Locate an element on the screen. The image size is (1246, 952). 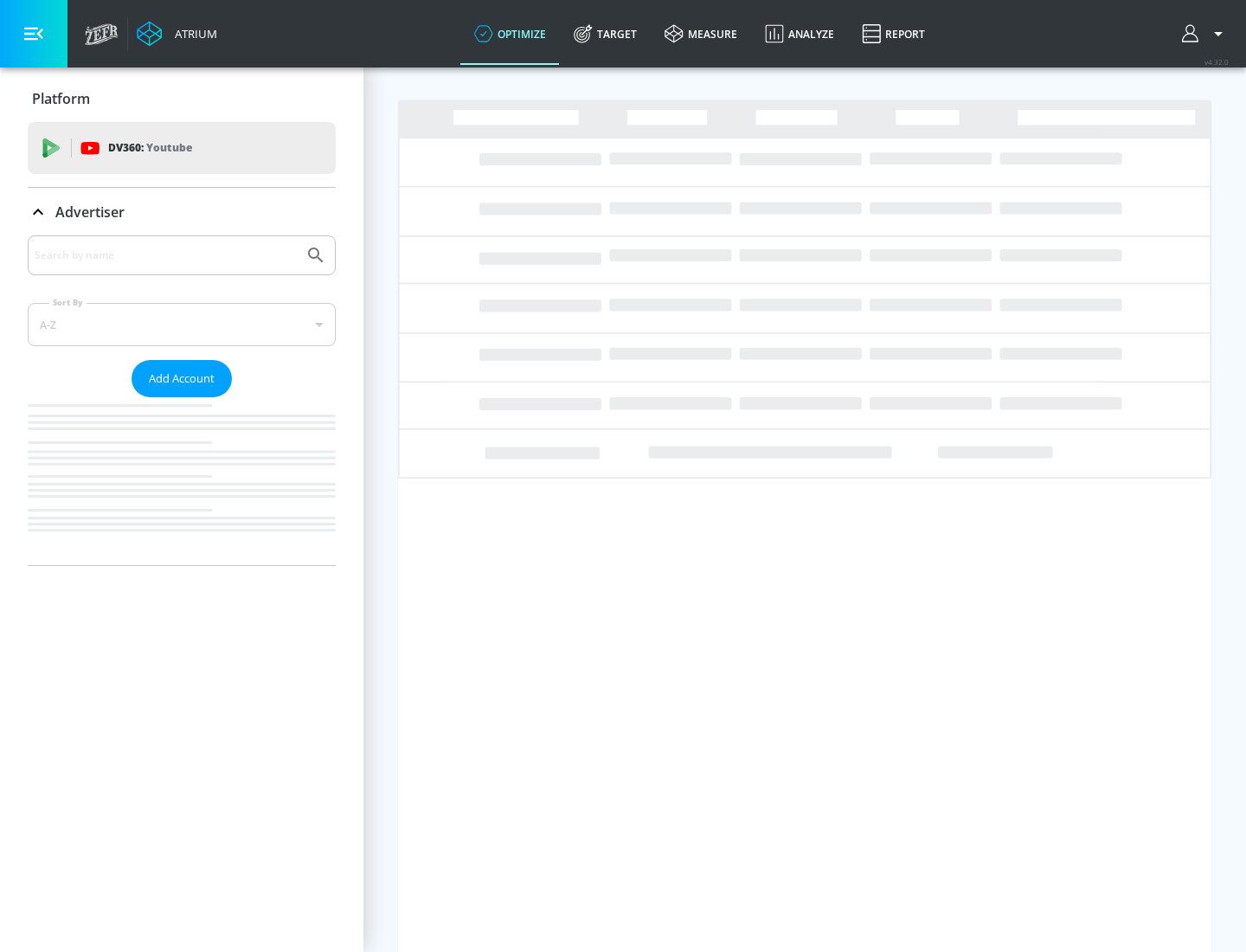
p: DV360: is located at coordinates (149, 147).